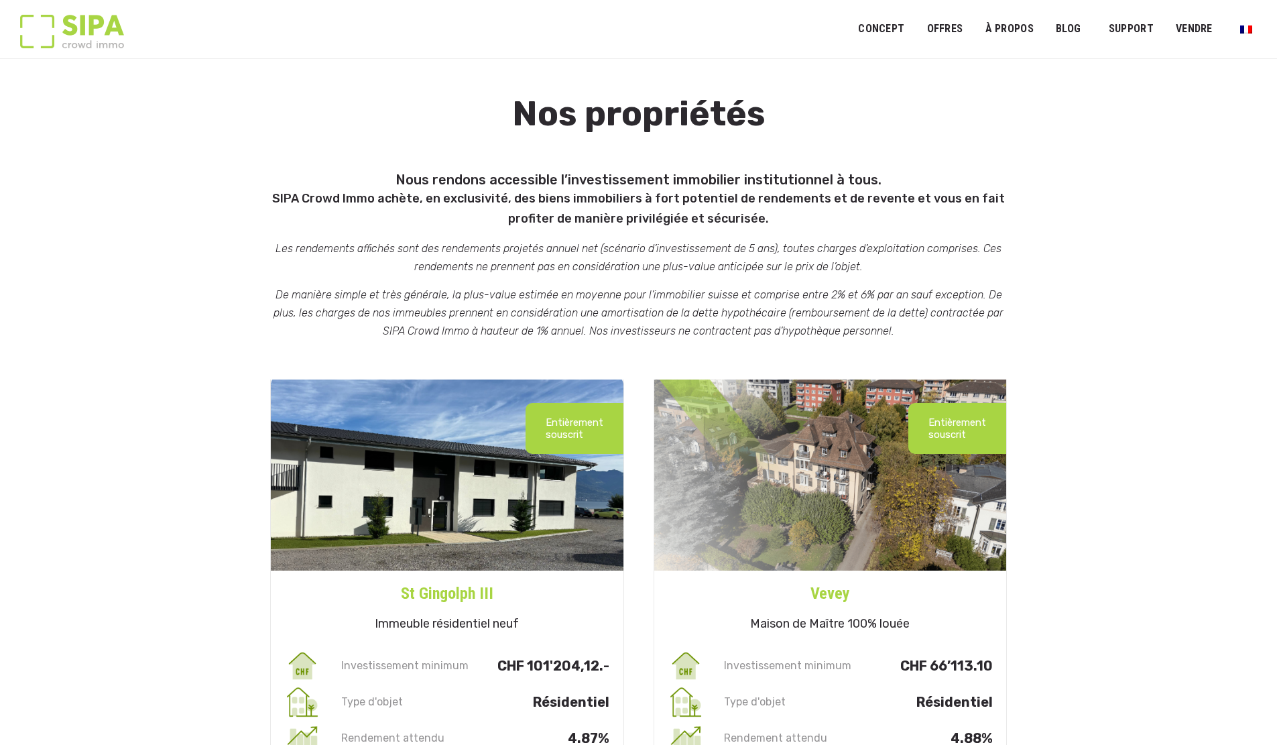 This screenshot has width=1277, height=745. What do you see at coordinates (881, 29) in the screenshot?
I see `a: Concept` at bounding box center [881, 29].